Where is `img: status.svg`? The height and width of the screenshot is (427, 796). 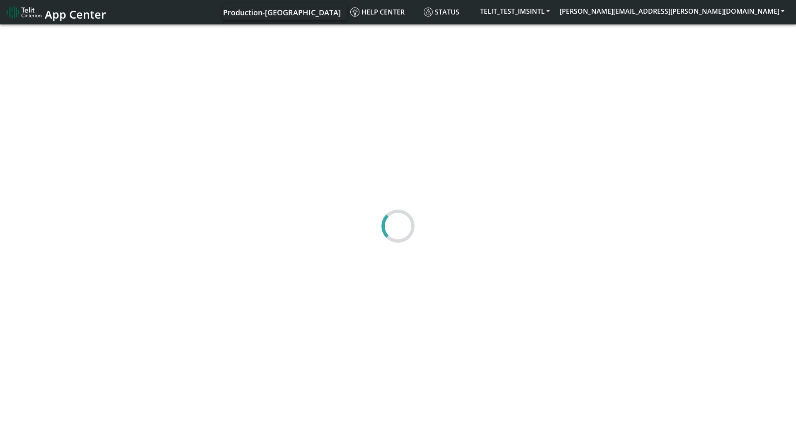 img: status.svg is located at coordinates (428, 12).